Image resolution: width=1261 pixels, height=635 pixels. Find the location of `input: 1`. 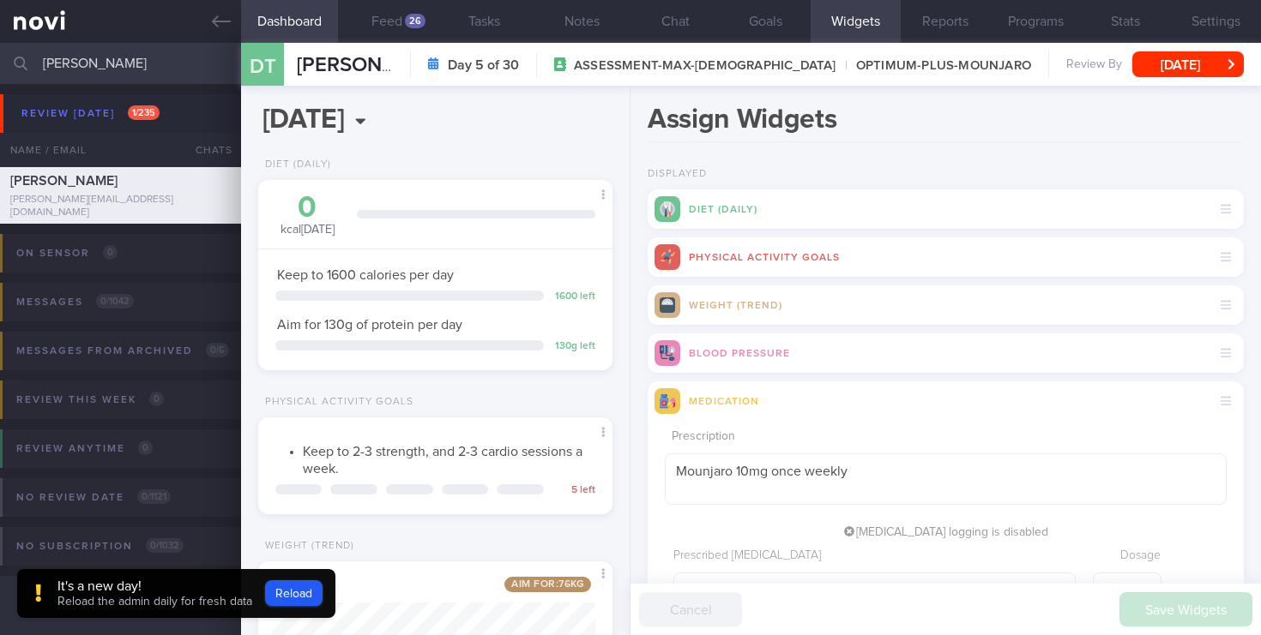

input: 1 is located at coordinates (1127, 590).